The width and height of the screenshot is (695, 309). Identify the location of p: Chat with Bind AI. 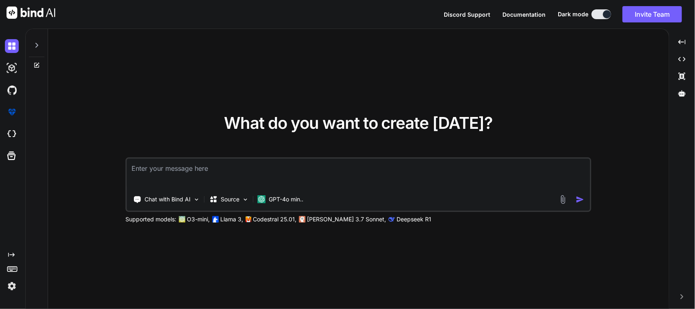
(168, 199).